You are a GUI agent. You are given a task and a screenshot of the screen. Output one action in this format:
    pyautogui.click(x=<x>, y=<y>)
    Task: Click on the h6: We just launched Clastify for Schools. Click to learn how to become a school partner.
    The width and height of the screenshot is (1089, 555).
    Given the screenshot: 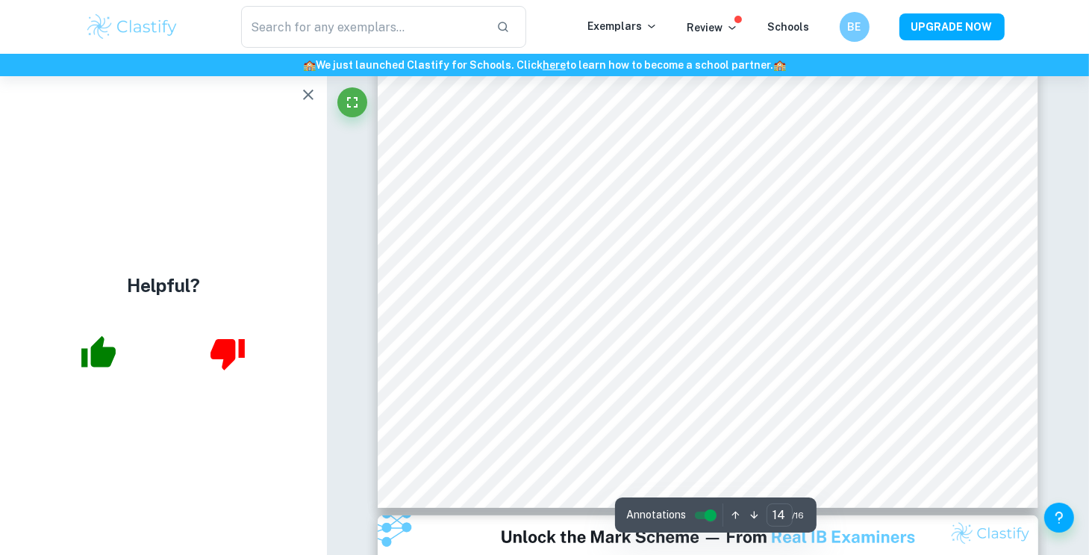 What is the action you would take?
    pyautogui.click(x=544, y=65)
    